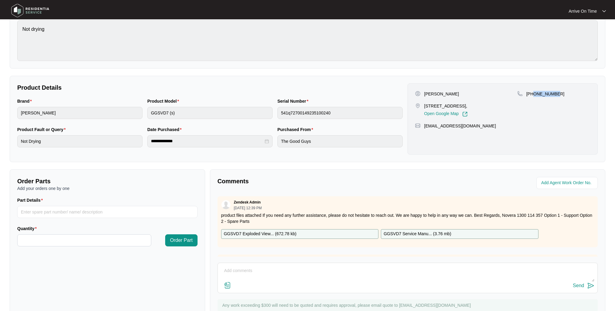 The height and width of the screenshot is (311, 615). I want to click on p: Product Details, so click(210, 88).